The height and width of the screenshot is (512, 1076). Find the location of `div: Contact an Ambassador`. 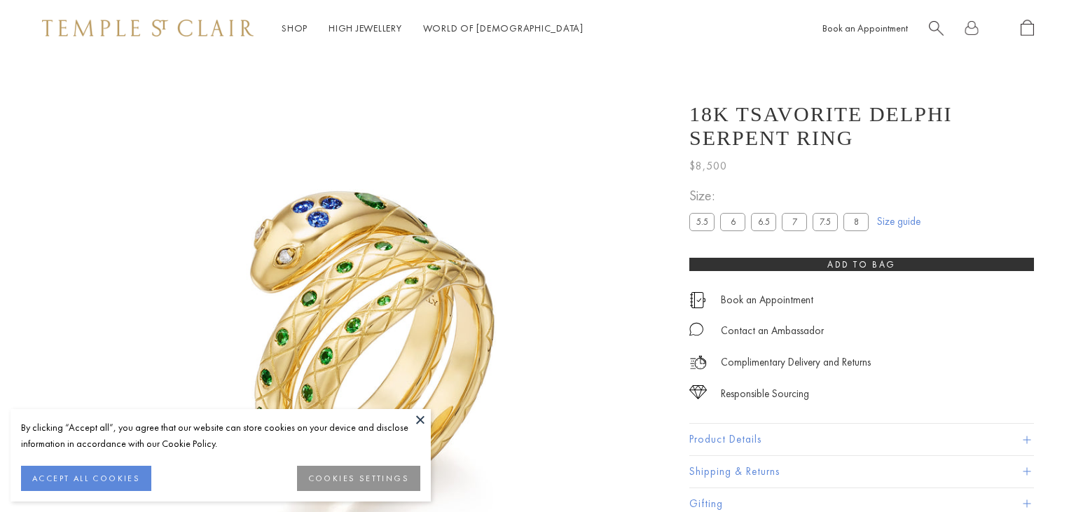

div: Contact an Ambassador is located at coordinates (772, 330).